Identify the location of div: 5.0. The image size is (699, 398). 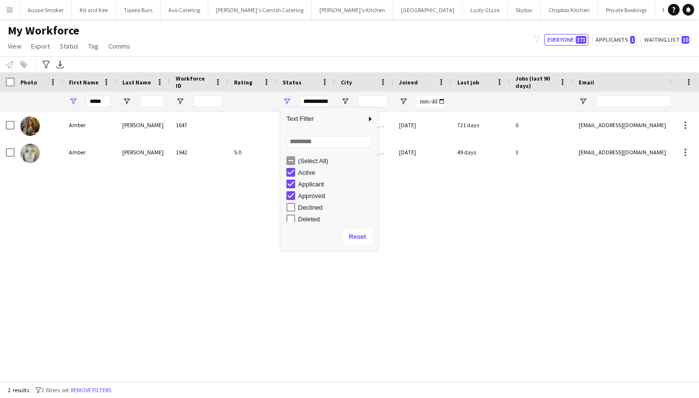
(252, 152).